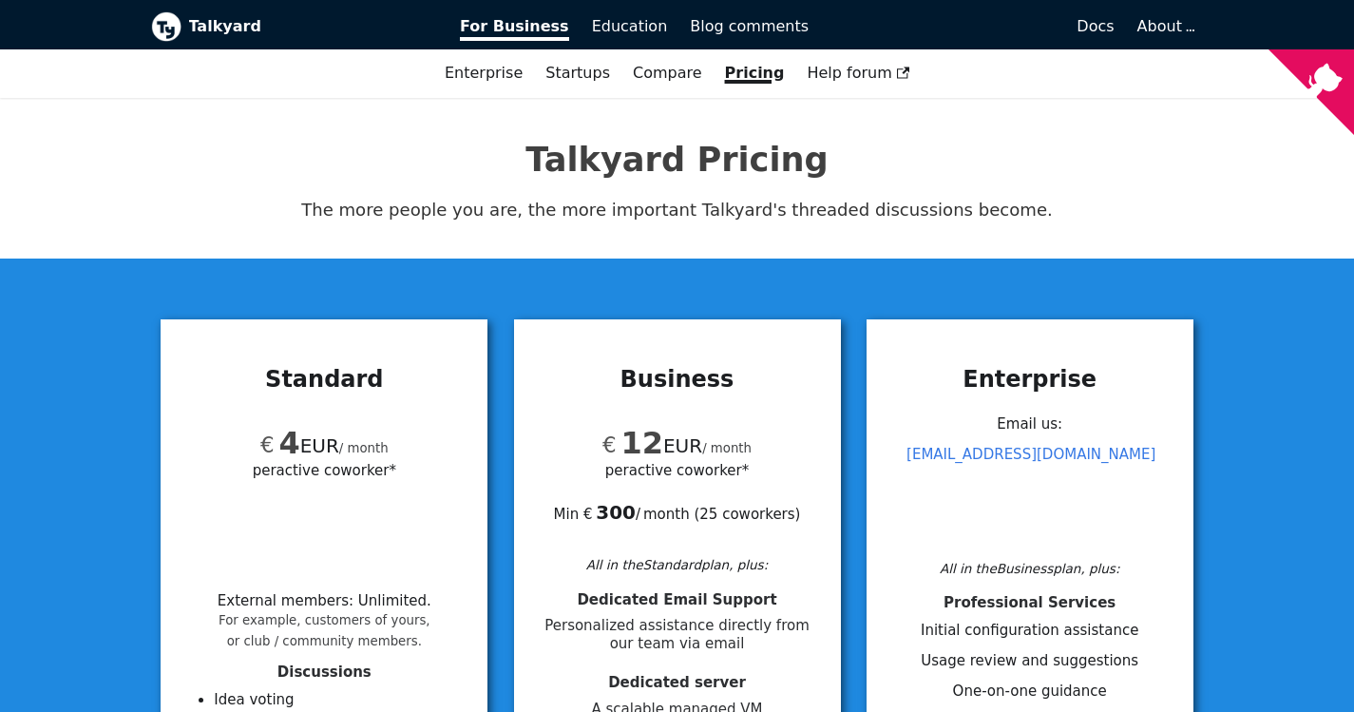  I want to click on h4: Professional Services, so click(1030, 602).